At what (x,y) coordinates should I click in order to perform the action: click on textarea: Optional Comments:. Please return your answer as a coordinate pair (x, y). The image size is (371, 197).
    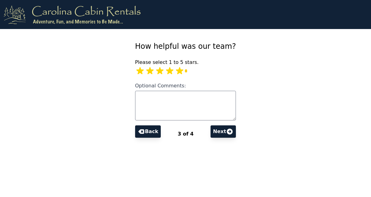
    Looking at the image, I should click on (186, 106).